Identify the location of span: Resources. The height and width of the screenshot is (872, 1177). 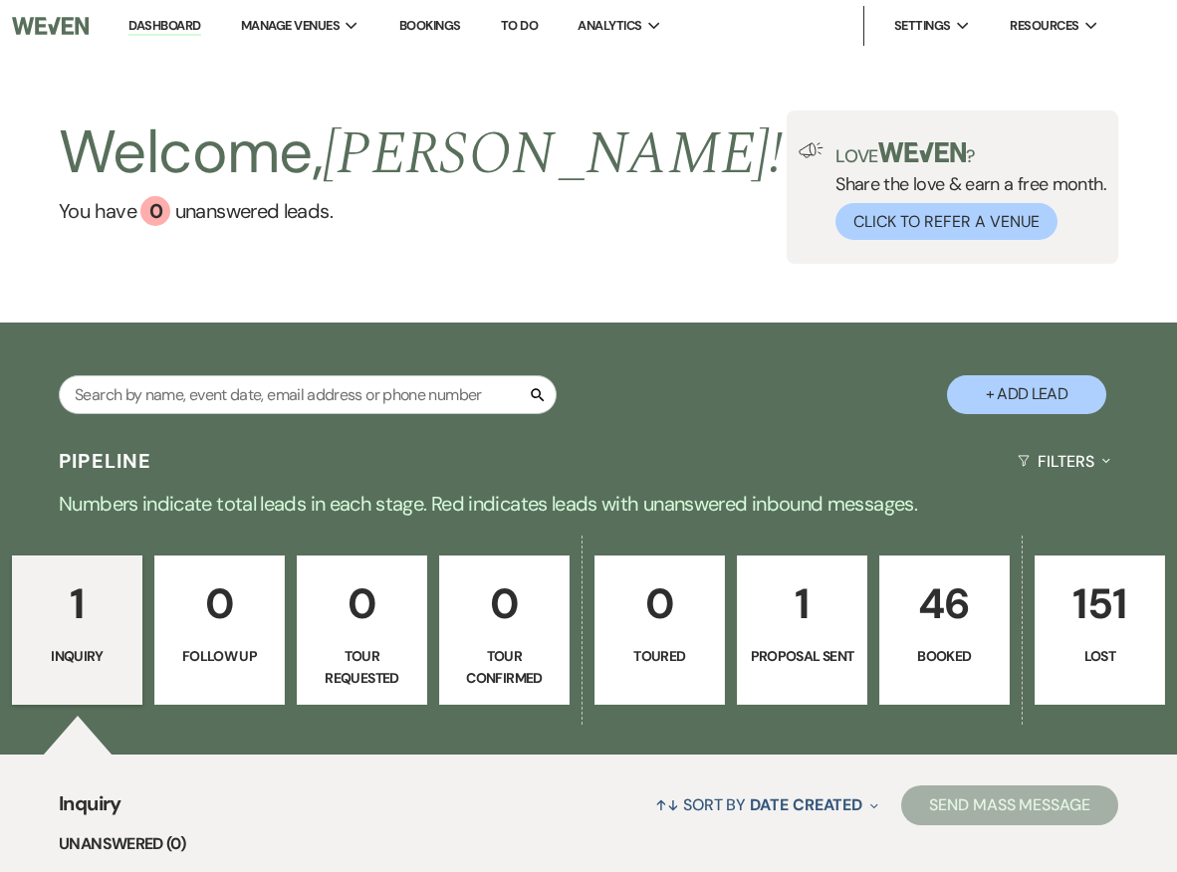
(1044, 26).